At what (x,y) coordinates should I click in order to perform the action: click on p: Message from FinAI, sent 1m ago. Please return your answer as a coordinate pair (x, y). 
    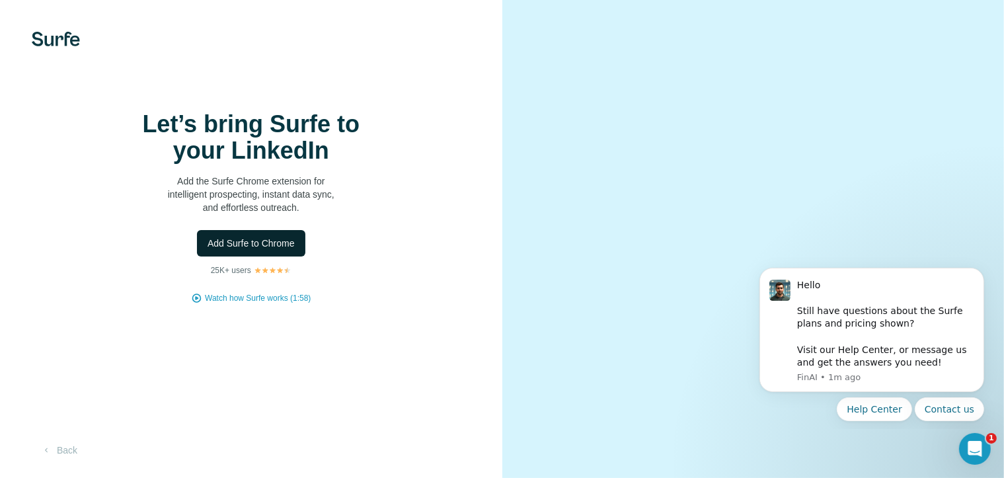
    Looking at the image, I should click on (146, 120).